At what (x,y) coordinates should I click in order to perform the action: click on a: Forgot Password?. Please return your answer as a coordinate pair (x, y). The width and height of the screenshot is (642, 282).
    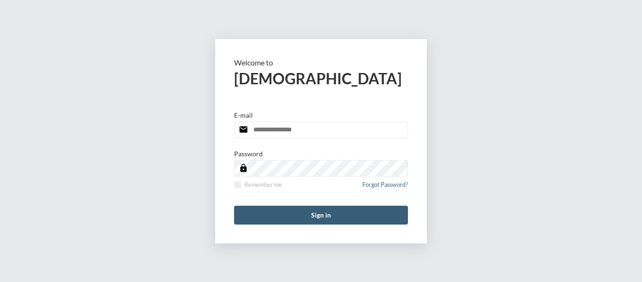
    Looking at the image, I should click on (385, 187).